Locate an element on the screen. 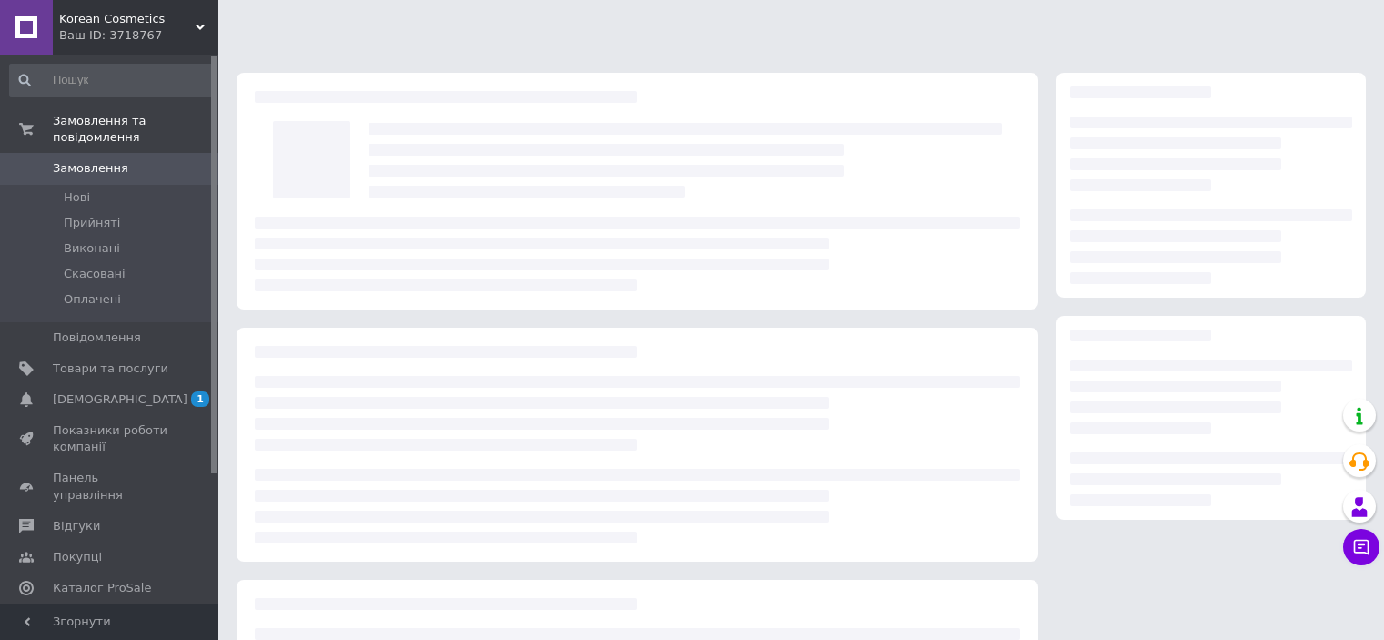  span: 1 is located at coordinates (200, 399).